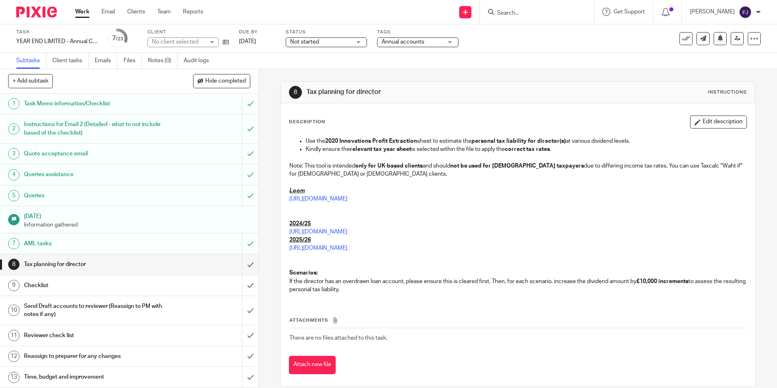  I want to click on label: Due by, so click(257, 32).